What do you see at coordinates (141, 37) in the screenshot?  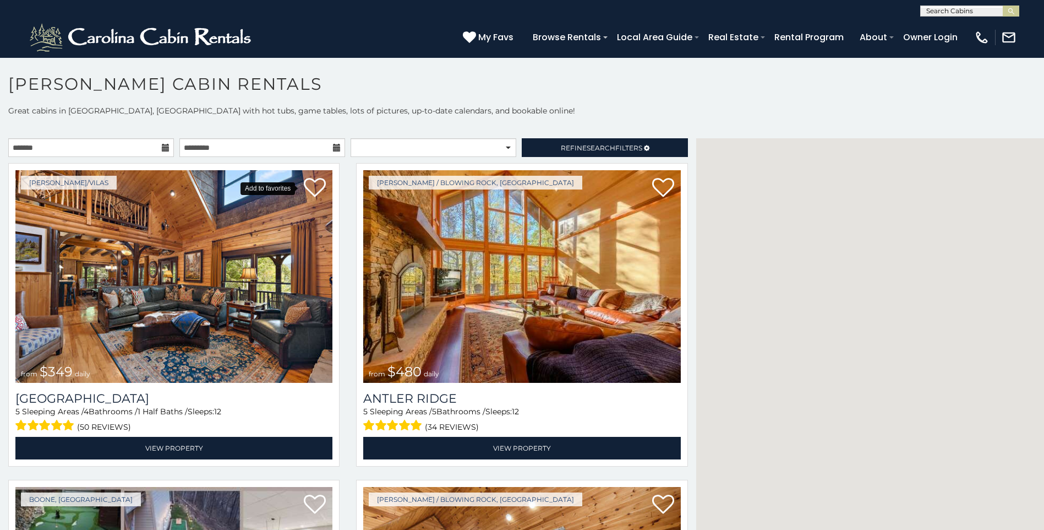 I see `img: White-1-2.png` at bounding box center [141, 37].